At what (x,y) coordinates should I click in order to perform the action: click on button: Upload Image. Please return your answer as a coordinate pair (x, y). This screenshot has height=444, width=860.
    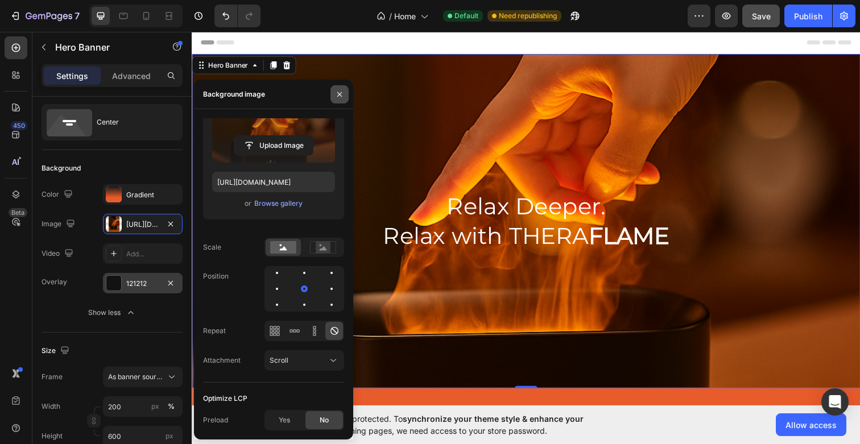
    Looking at the image, I should click on (274, 146).